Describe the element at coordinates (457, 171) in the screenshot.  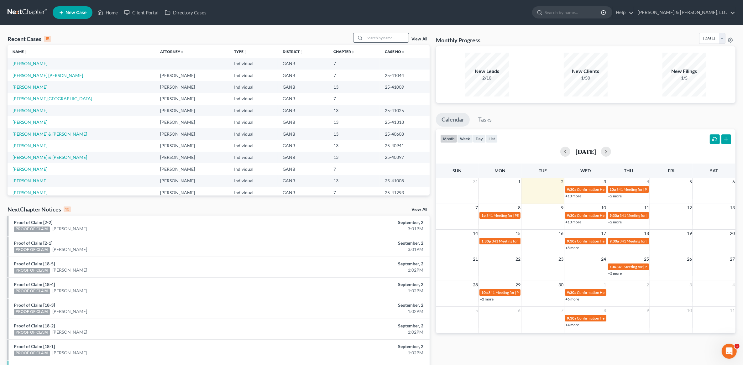
I see `span: Sun` at that location.